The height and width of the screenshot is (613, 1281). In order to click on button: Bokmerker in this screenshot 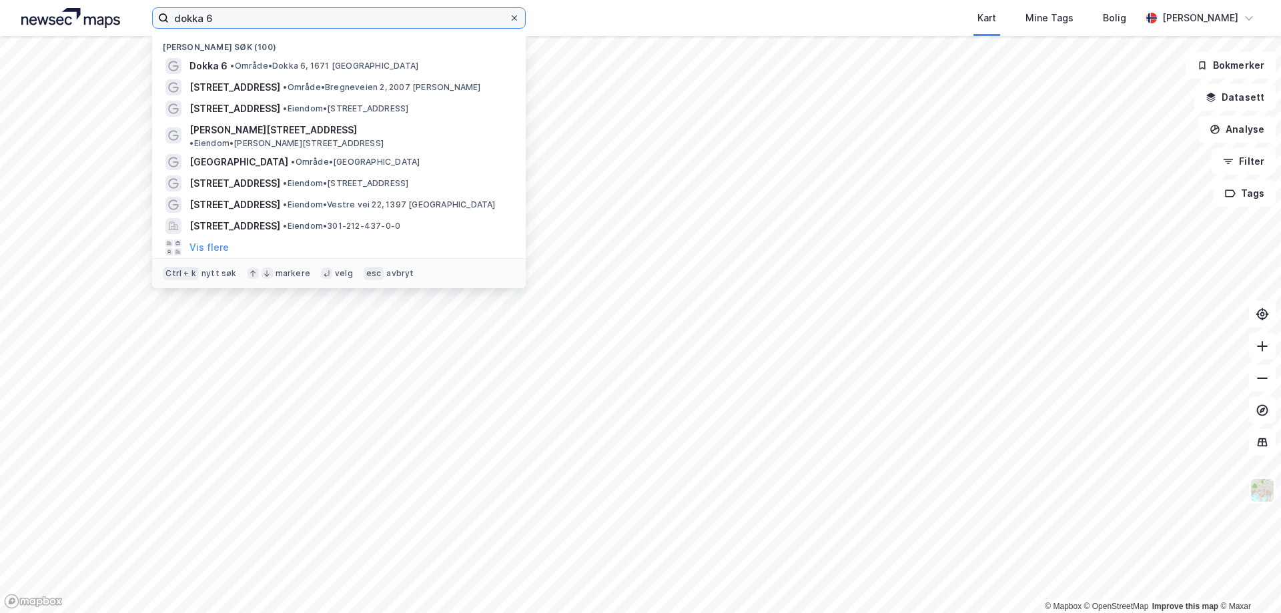, I will do `click(1230, 65)`.